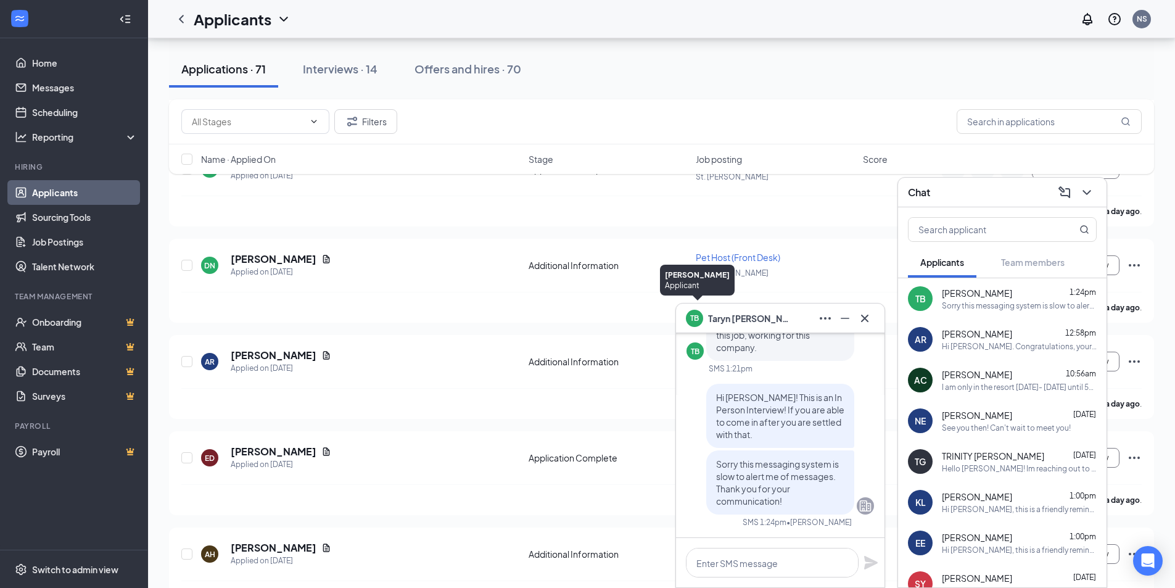 The image size is (1175, 588). Describe the element at coordinates (75, 296) in the screenshot. I see `div: Team Management` at that location.